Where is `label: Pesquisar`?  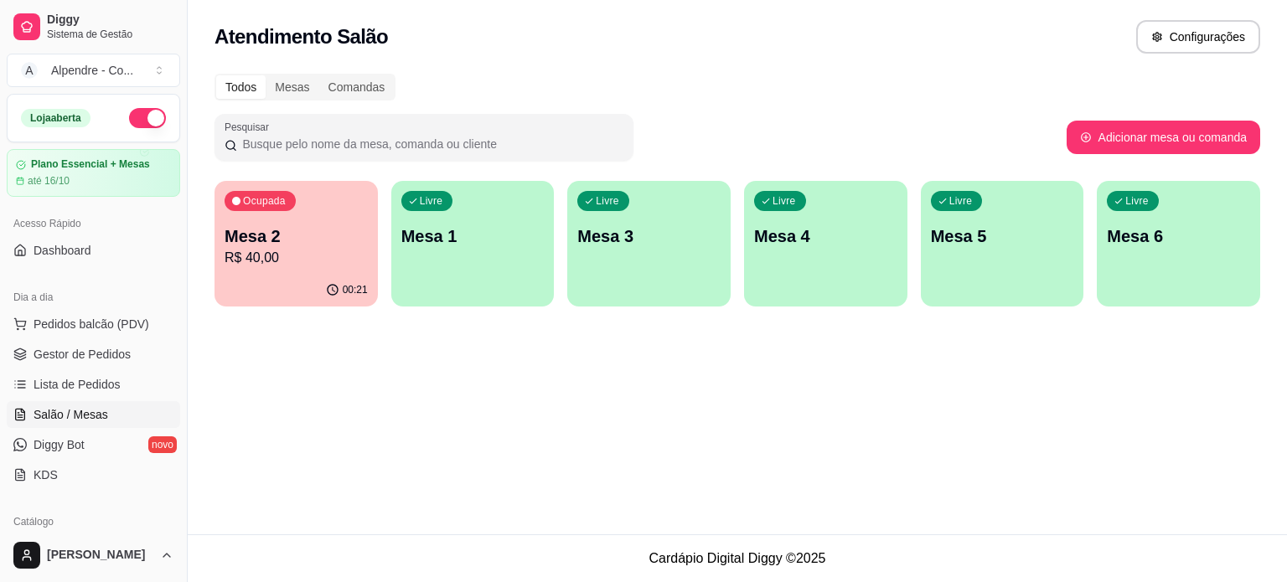 label: Pesquisar is located at coordinates (250, 127).